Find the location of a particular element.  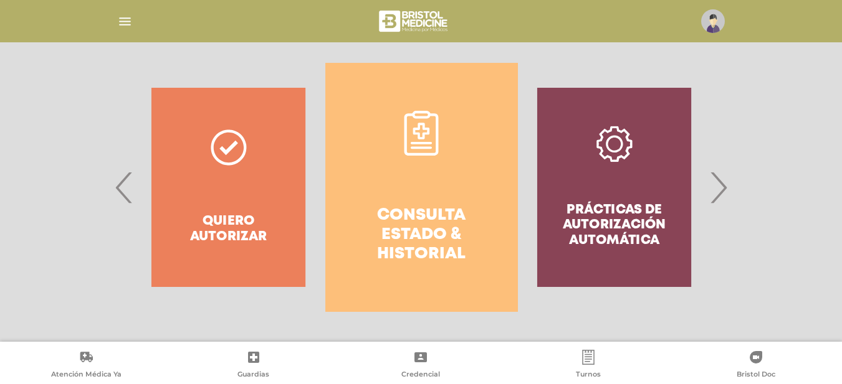

span: Guardias is located at coordinates (253, 376).